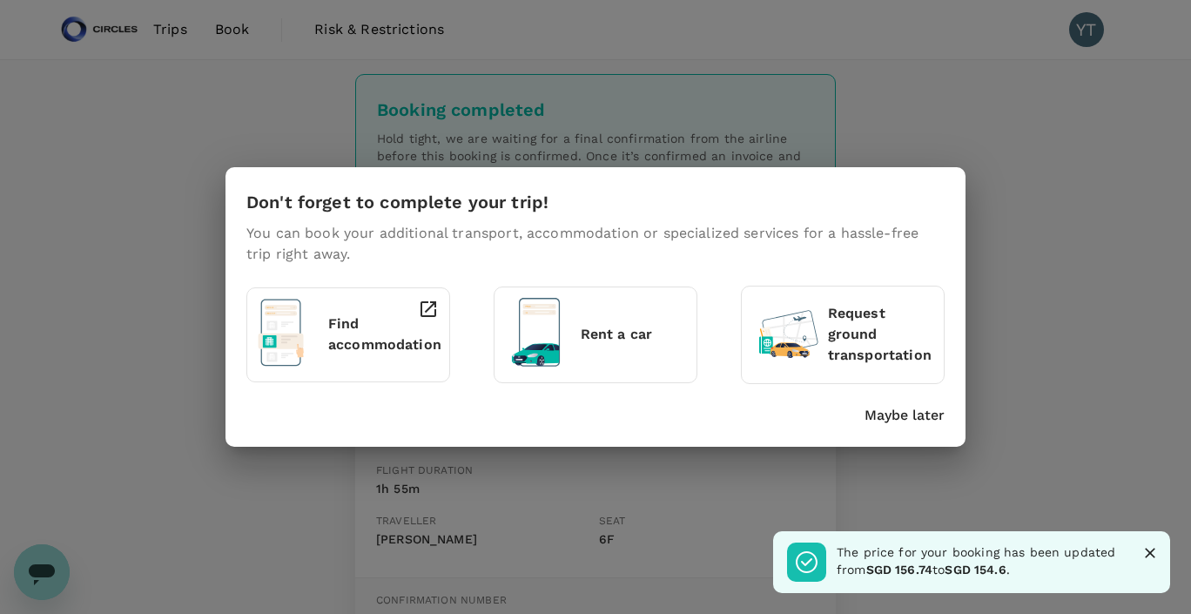 The height and width of the screenshot is (614, 1191). I want to click on button: Maybe later, so click(905, 415).